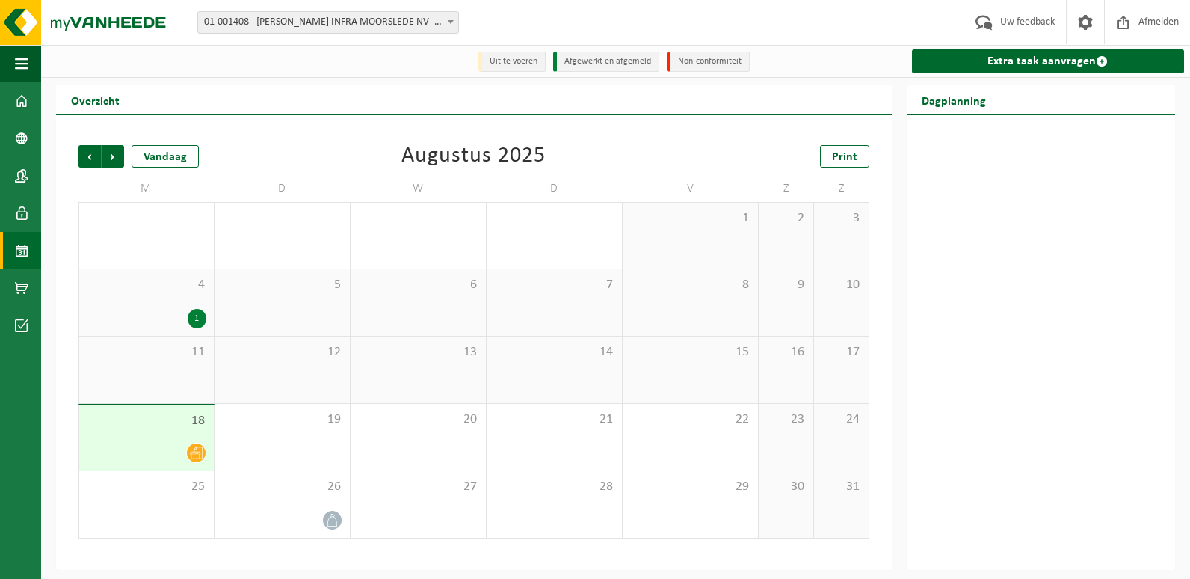 Image resolution: width=1190 pixels, height=579 pixels. Describe the element at coordinates (418, 419) in the screenshot. I see `span: 20` at that location.